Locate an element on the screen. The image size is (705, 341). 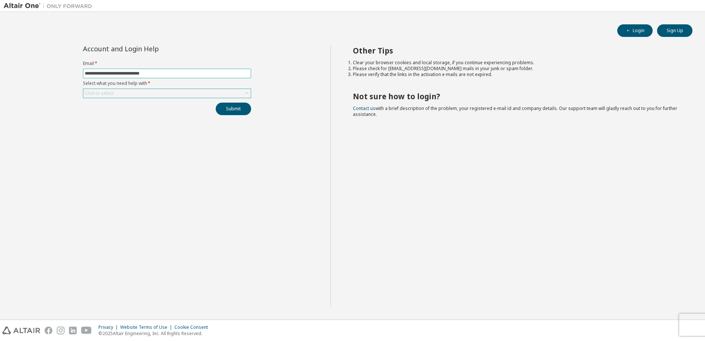
li: Clear your browser cookies and local storage, if you continue experiencing problems. is located at coordinates (516, 63).